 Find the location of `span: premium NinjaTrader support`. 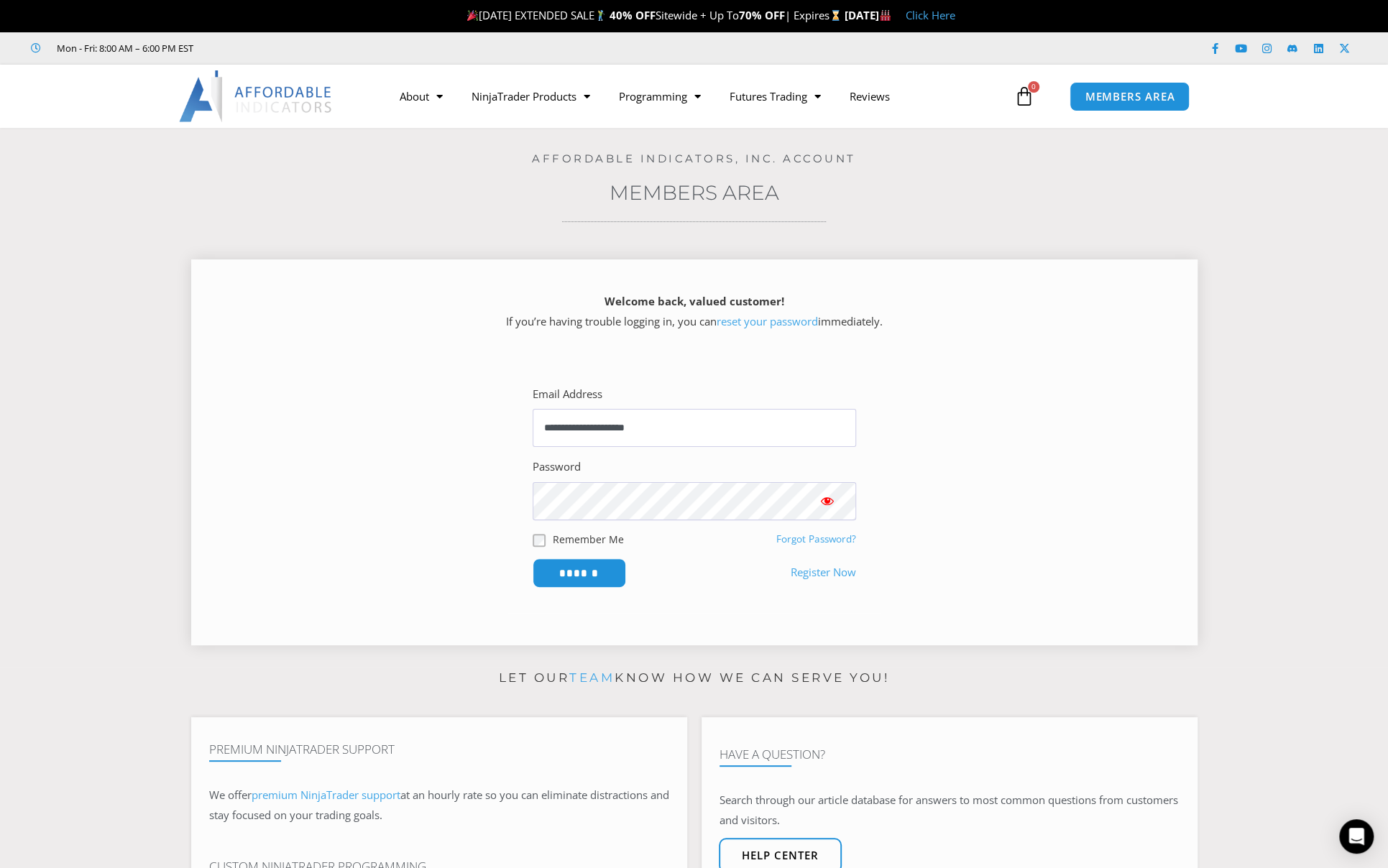

span: premium NinjaTrader support is located at coordinates (326, 794).